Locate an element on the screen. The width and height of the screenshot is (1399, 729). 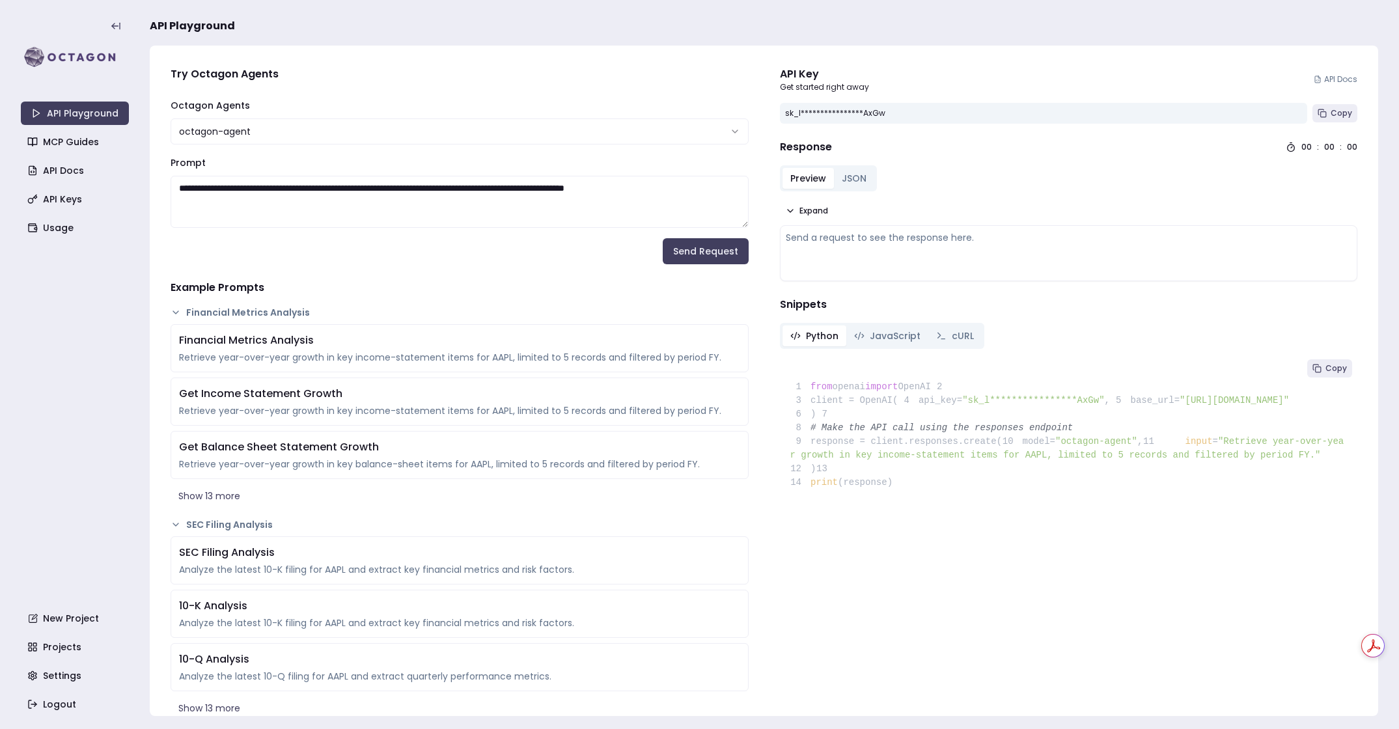
div: 10-K Analysis is located at coordinates (460, 606).